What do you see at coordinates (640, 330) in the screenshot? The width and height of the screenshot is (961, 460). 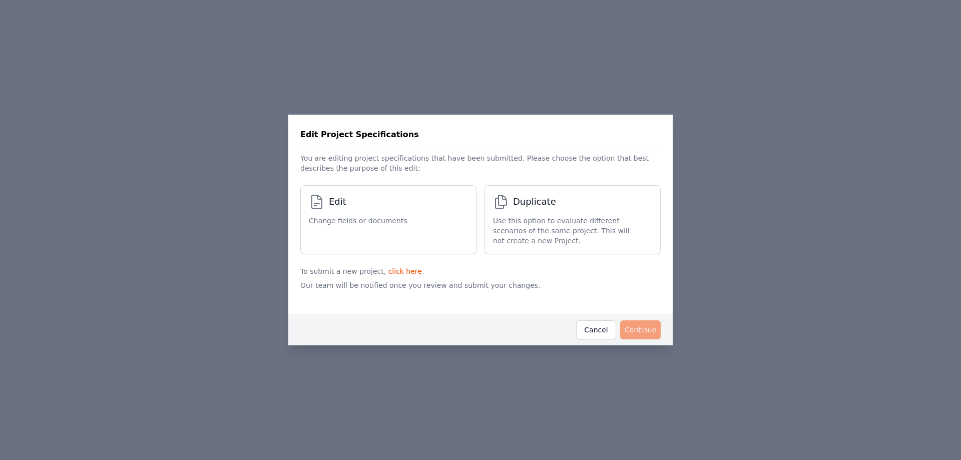 I see `button: Continue` at bounding box center [640, 330].